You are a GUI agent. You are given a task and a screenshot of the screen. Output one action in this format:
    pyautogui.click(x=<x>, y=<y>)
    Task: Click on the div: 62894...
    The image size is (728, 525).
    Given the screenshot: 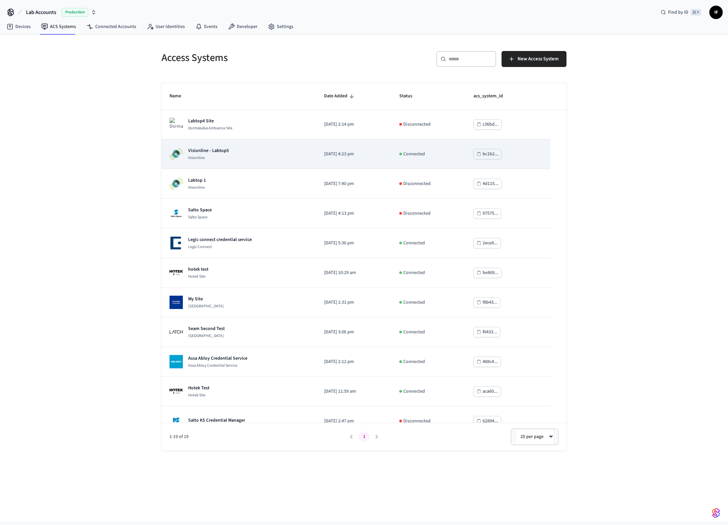 What is the action you would take?
    pyautogui.click(x=490, y=421)
    